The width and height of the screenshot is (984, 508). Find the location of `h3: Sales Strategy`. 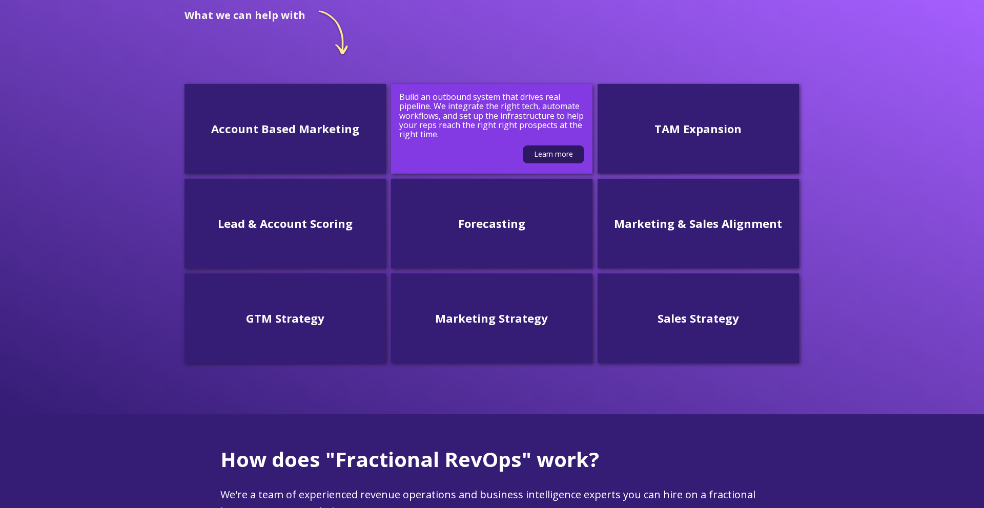

h3: Sales Strategy is located at coordinates (698, 318).